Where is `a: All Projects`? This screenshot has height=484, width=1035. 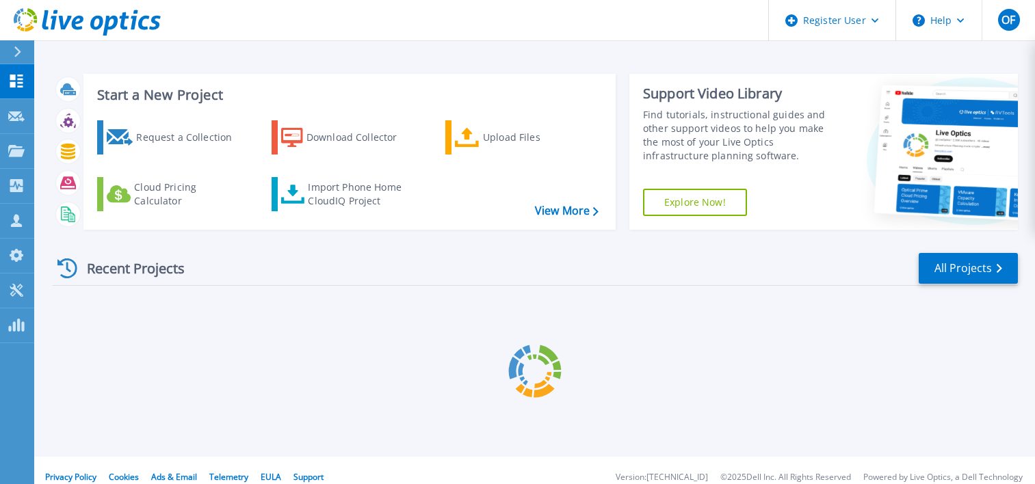
a: All Projects is located at coordinates (968, 268).